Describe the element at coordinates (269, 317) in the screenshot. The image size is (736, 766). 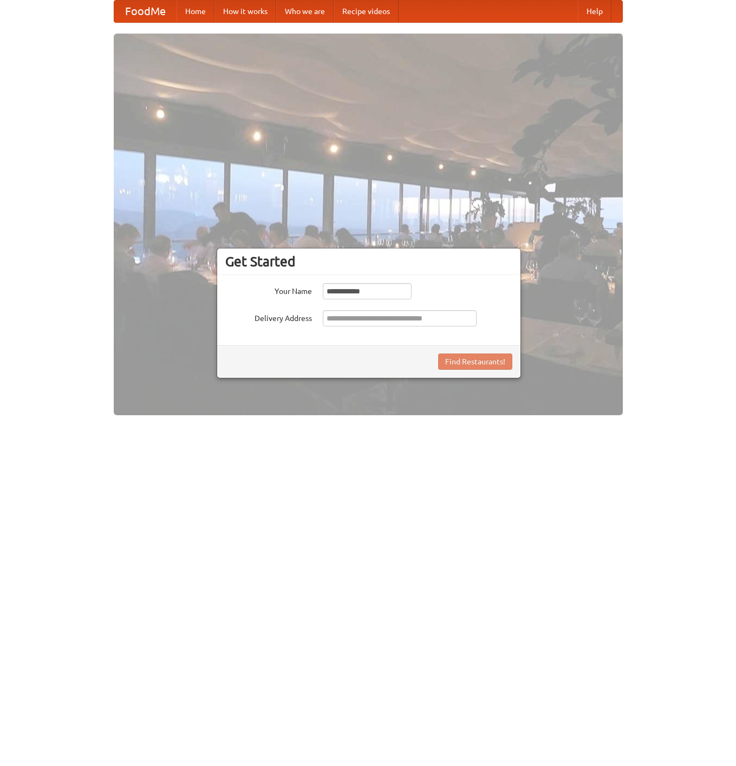
I see `label: Delivery Address` at that location.